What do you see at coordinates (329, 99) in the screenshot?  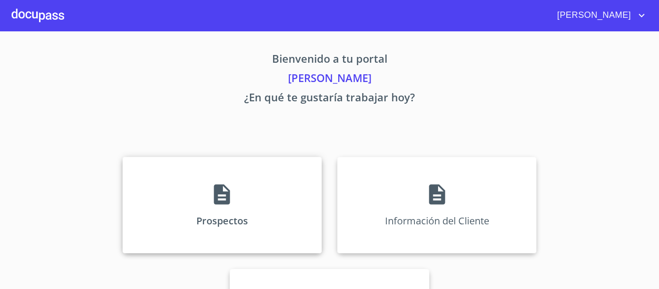 I see `p: ¿En qué te gustaría trabajar hoy?` at bounding box center [329, 99].